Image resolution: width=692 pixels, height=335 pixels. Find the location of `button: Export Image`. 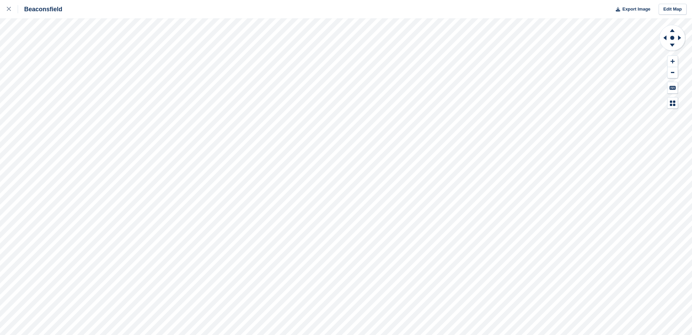

button: Export Image is located at coordinates (631, 9).